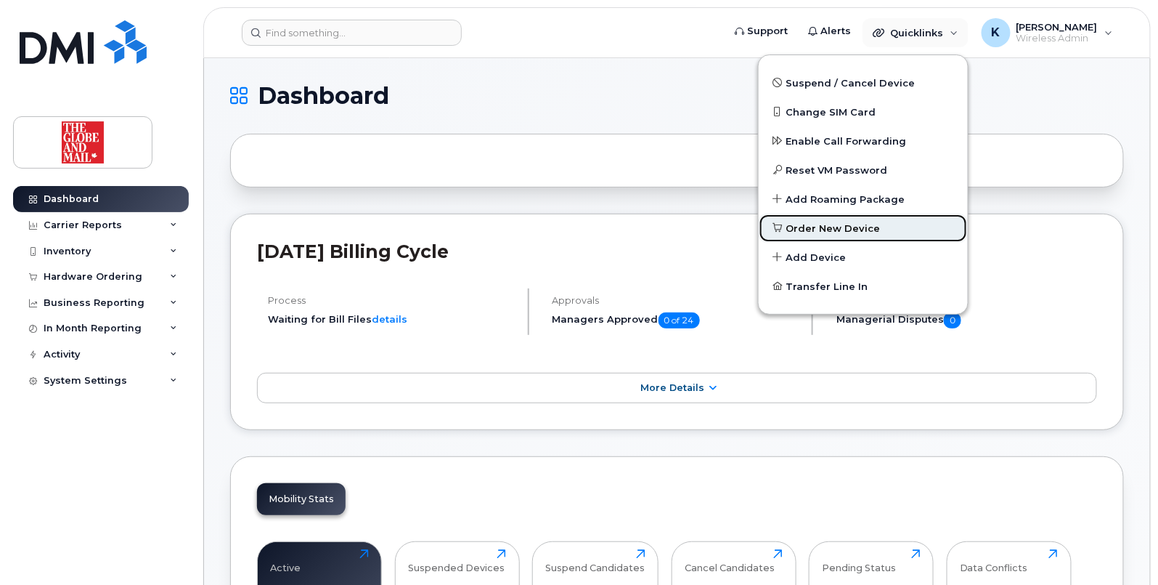 The image size is (1158, 585). Describe the element at coordinates (827, 287) in the screenshot. I see `span: Transfer Line In` at that location.